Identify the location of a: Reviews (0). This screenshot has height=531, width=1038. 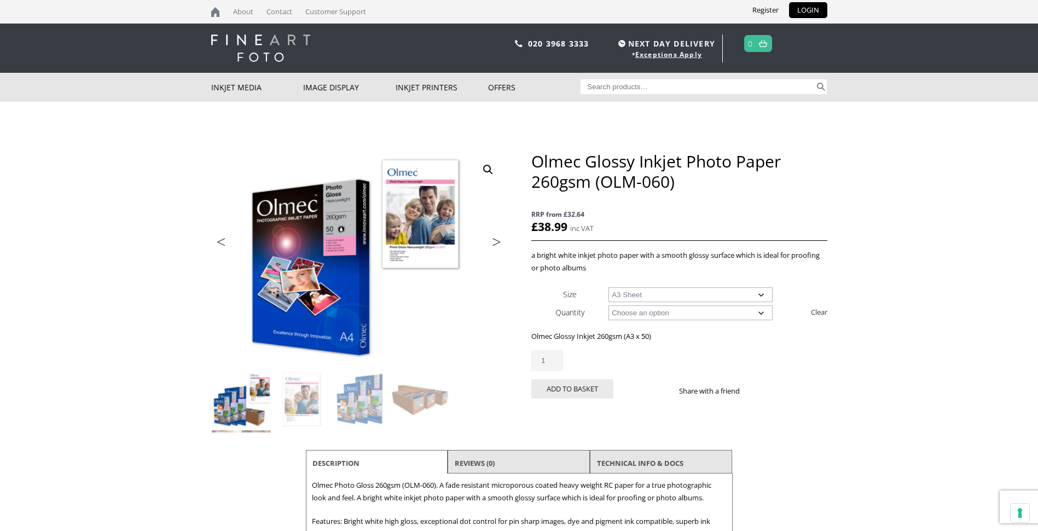
(474, 463).